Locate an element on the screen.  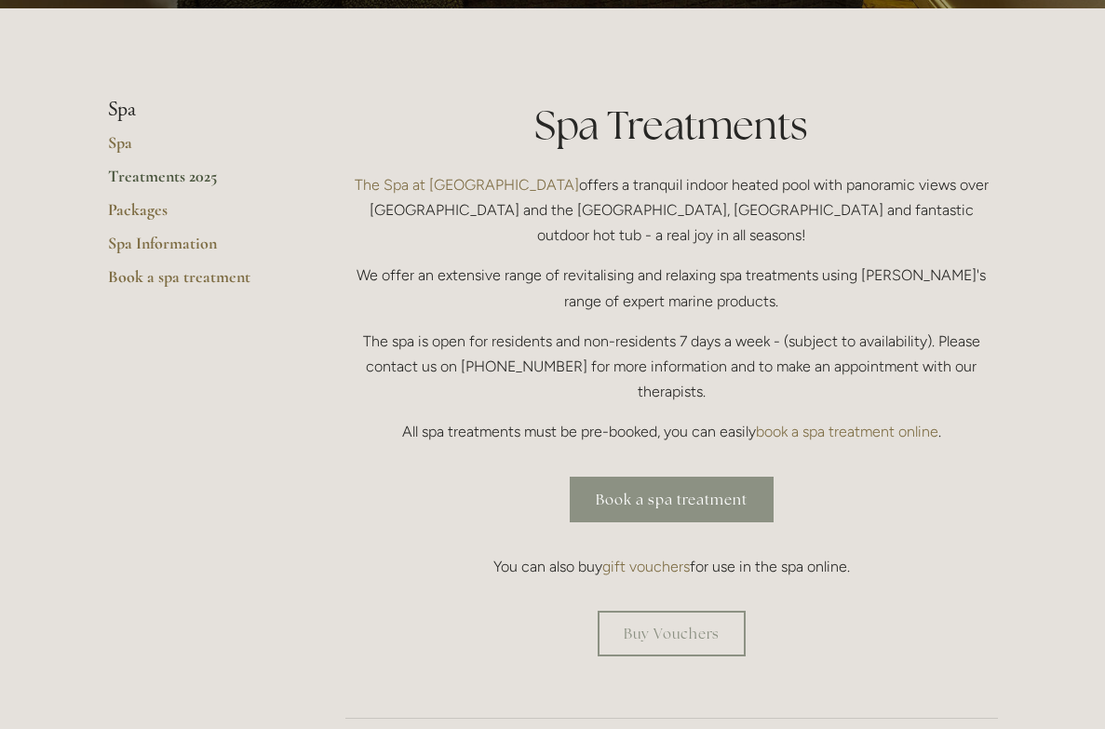
a: Spa Information is located at coordinates (197, 250).